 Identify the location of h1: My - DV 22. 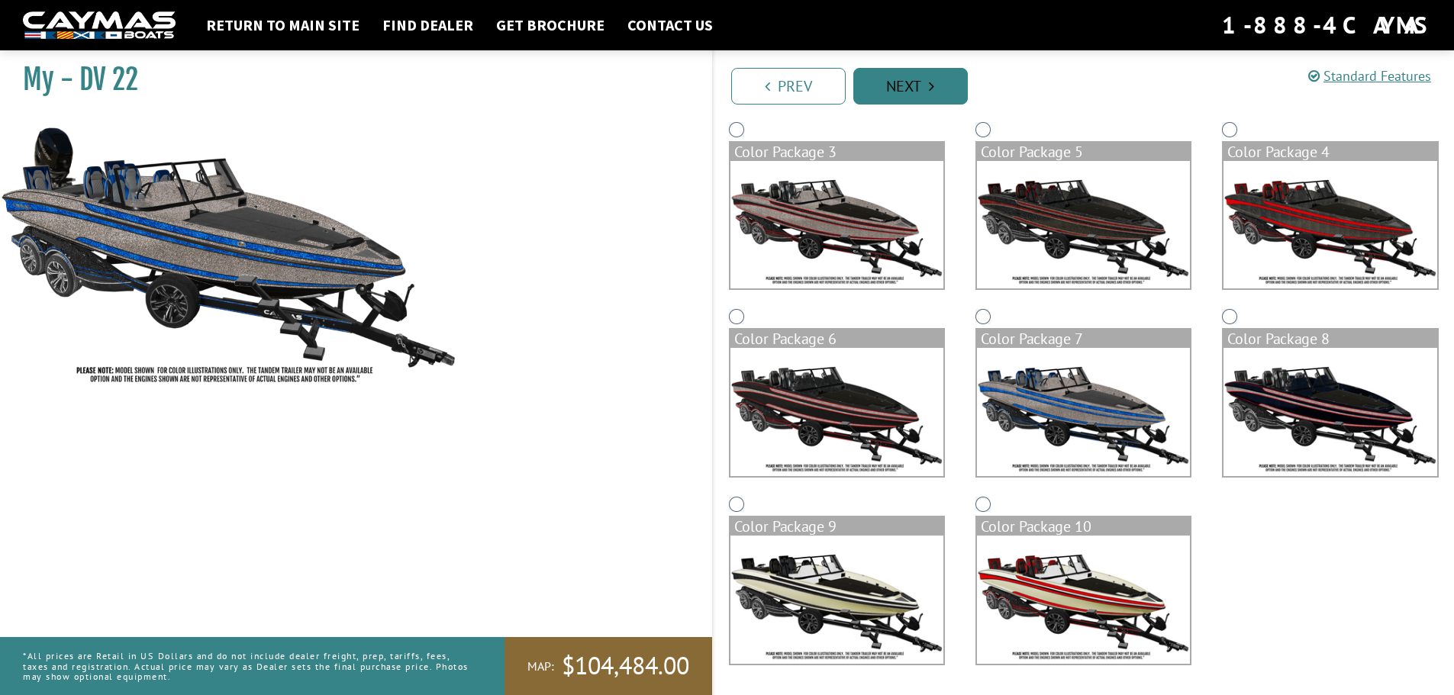
(348, 79).